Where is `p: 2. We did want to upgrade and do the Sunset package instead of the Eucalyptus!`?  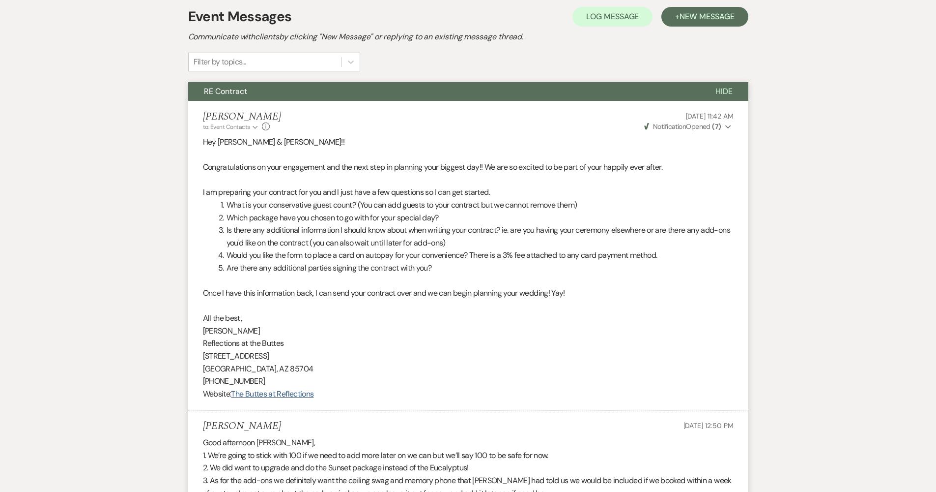 p: 2. We did want to upgrade and do the Sunset package instead of the Eucalyptus! is located at coordinates (468, 467).